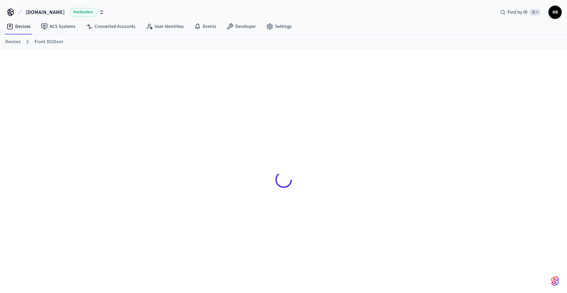  I want to click on span: ⌘ K, so click(535, 12).